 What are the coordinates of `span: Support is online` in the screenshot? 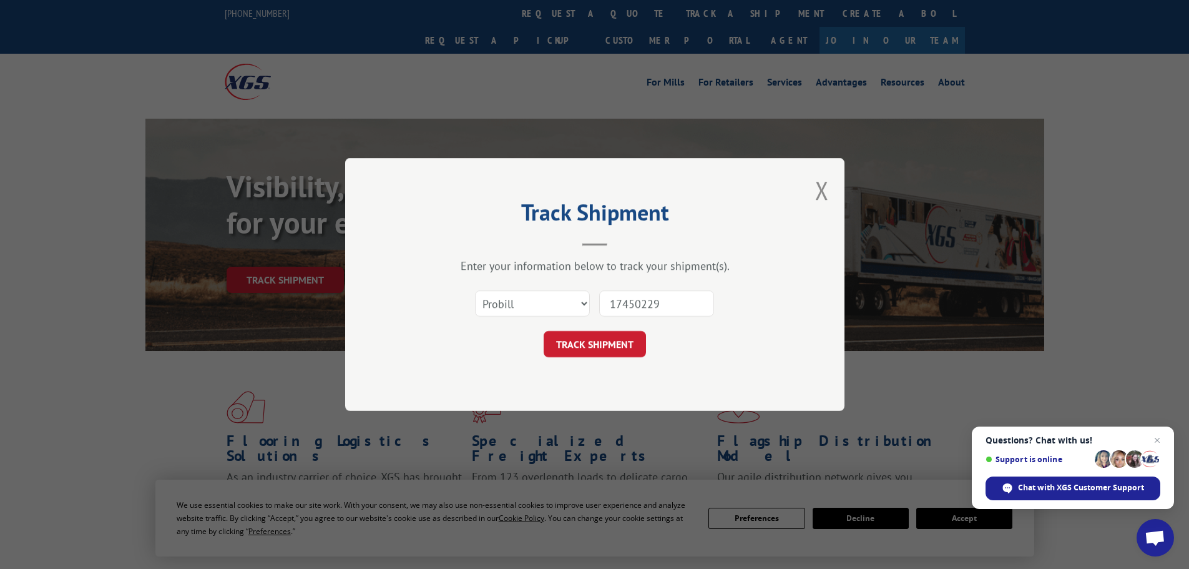 It's located at (1038, 459).